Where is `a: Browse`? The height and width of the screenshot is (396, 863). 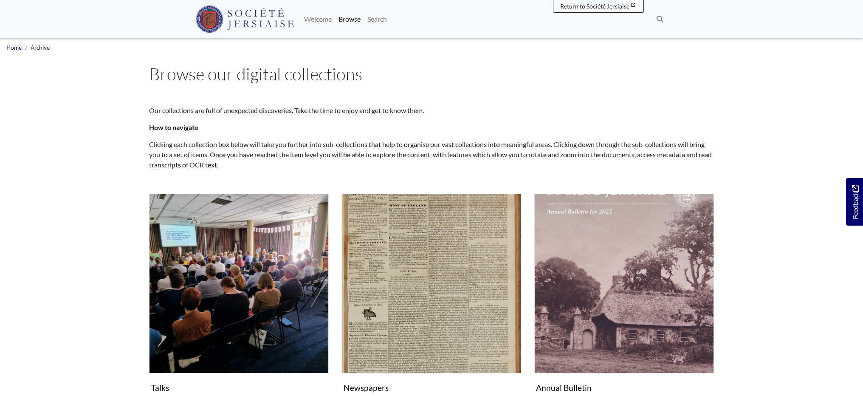
a: Browse is located at coordinates (349, 19).